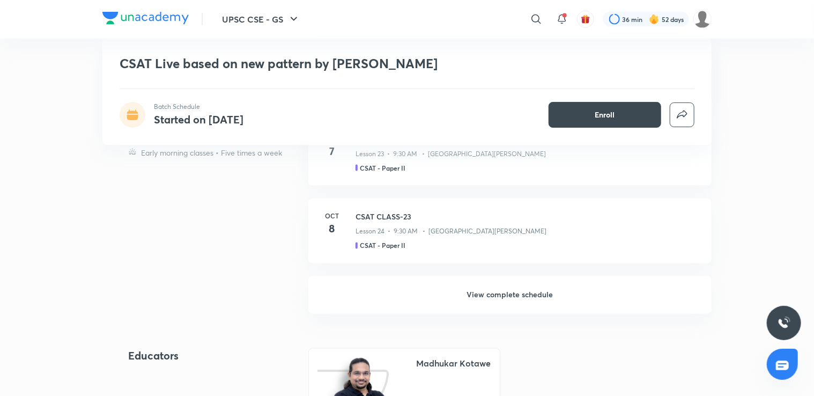 Image resolution: width=814 pixels, height=396 pixels. What do you see at coordinates (145, 19) in the screenshot?
I see `a: Company Logo` at bounding box center [145, 19].